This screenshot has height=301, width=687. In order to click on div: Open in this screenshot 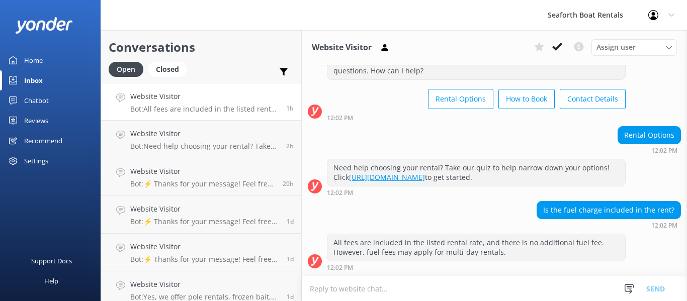, I will do `click(126, 69)`.